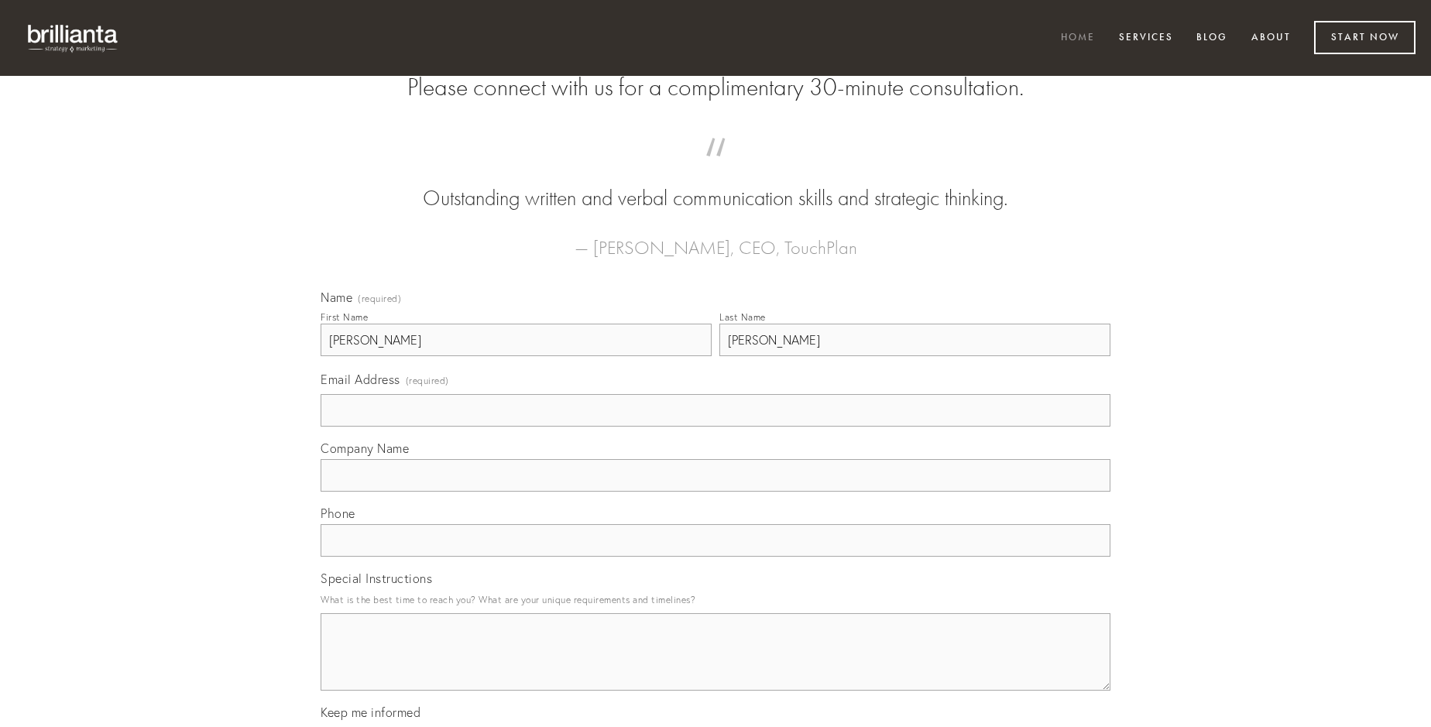 Image resolution: width=1431 pixels, height=727 pixels. Describe the element at coordinates (1212, 38) in the screenshot. I see `a: Blog` at that location.